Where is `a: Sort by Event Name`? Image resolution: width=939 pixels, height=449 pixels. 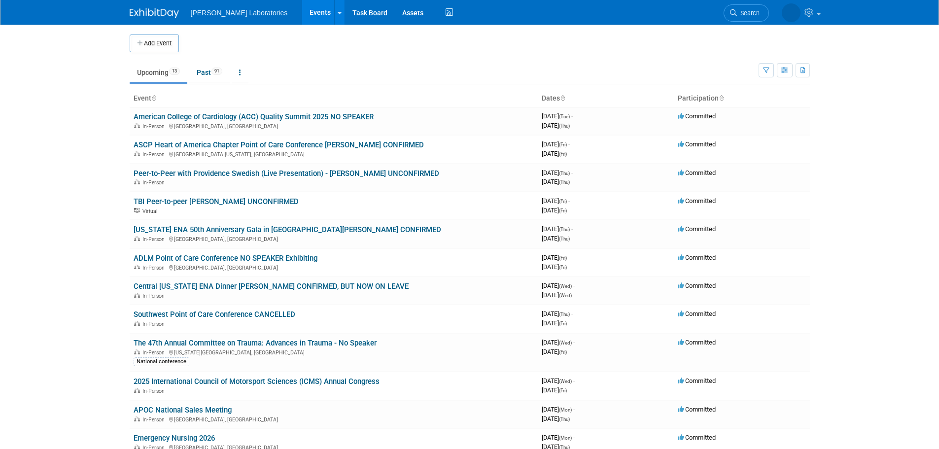 a: Sort by Event Name is located at coordinates (154, 98).